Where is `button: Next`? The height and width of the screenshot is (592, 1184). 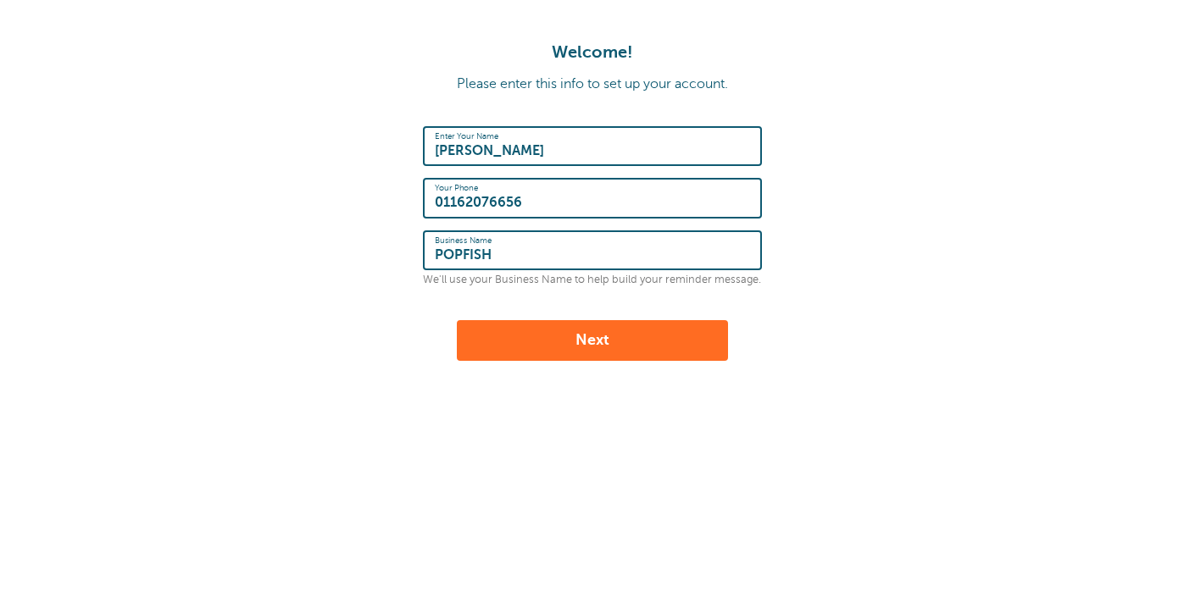 button: Next is located at coordinates (592, 341).